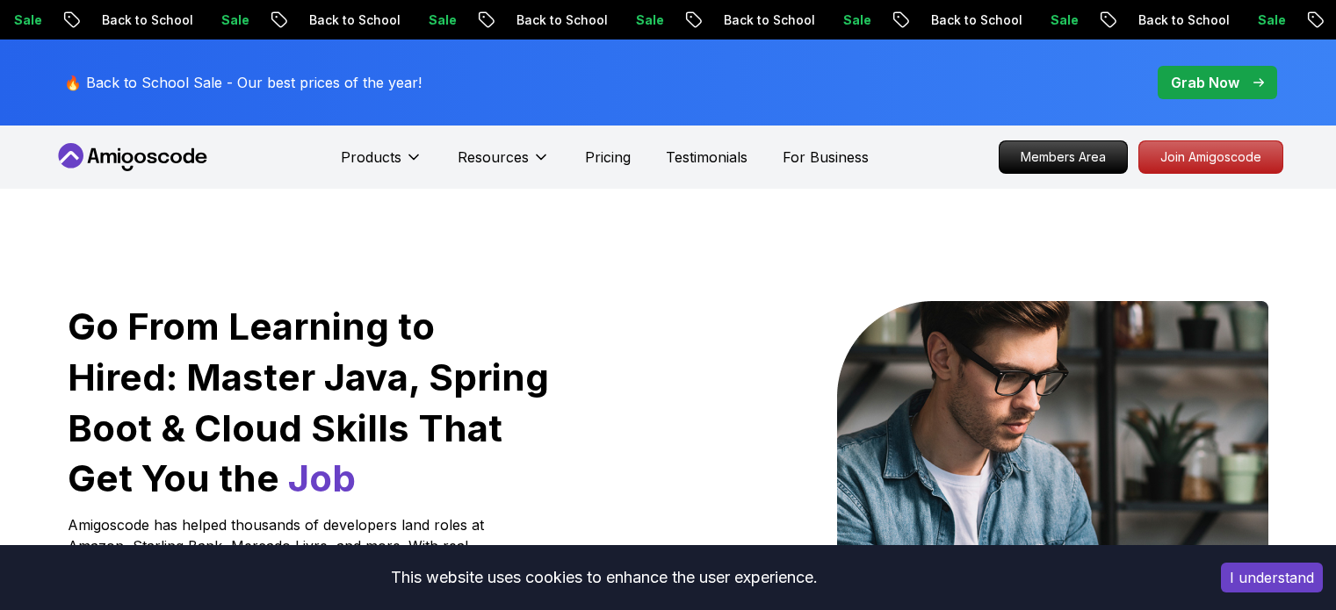 This screenshot has width=1336, height=610. Describe the element at coordinates (608, 157) in the screenshot. I see `a: Pricing` at that location.